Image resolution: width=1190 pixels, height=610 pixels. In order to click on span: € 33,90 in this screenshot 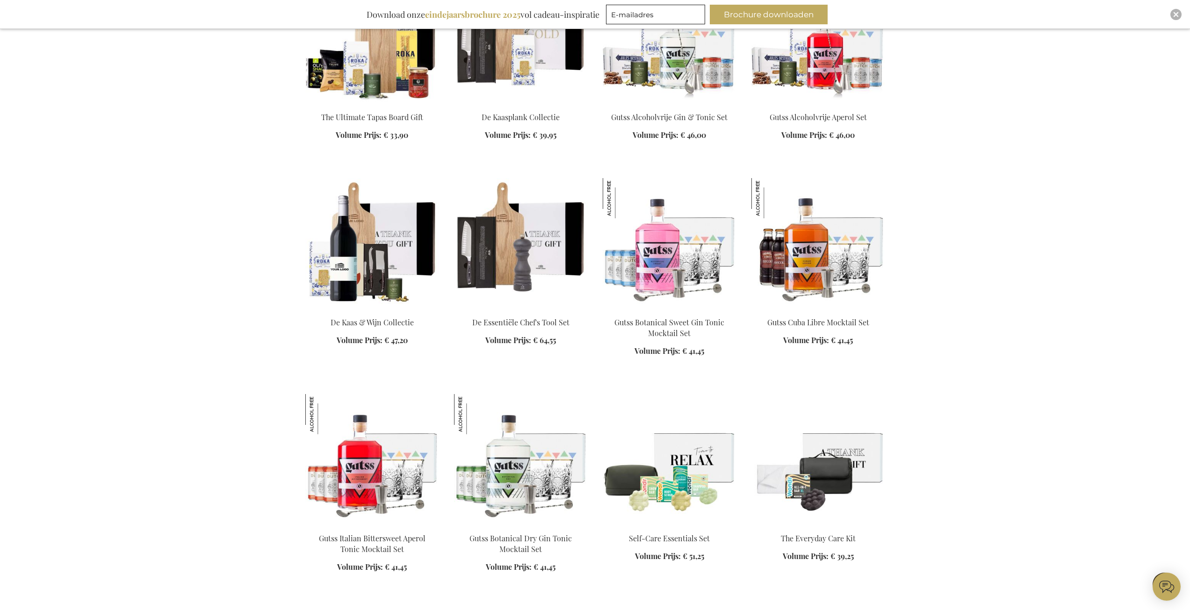, I will do `click(395, 135)`.